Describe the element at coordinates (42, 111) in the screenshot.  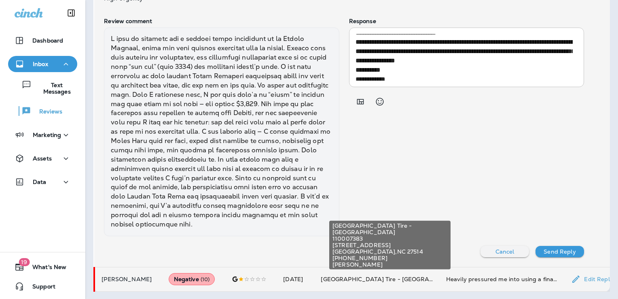
I see `button: Reviews` at that location.